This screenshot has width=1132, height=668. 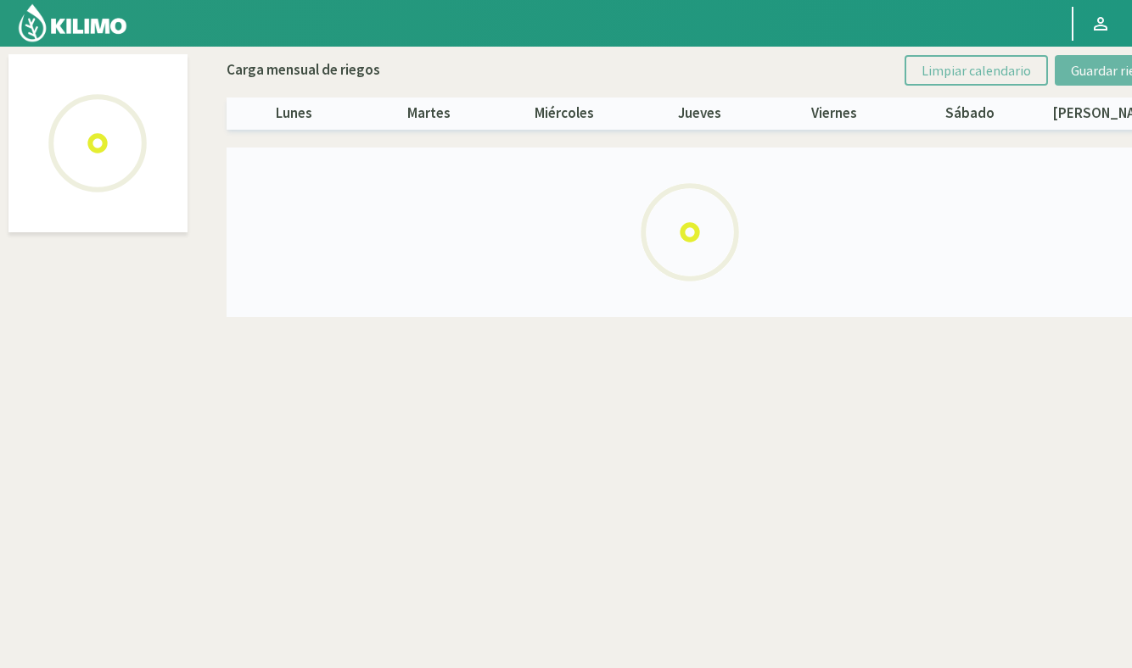 What do you see at coordinates (969, 114) in the screenshot?
I see `p: sábado` at bounding box center [969, 114].